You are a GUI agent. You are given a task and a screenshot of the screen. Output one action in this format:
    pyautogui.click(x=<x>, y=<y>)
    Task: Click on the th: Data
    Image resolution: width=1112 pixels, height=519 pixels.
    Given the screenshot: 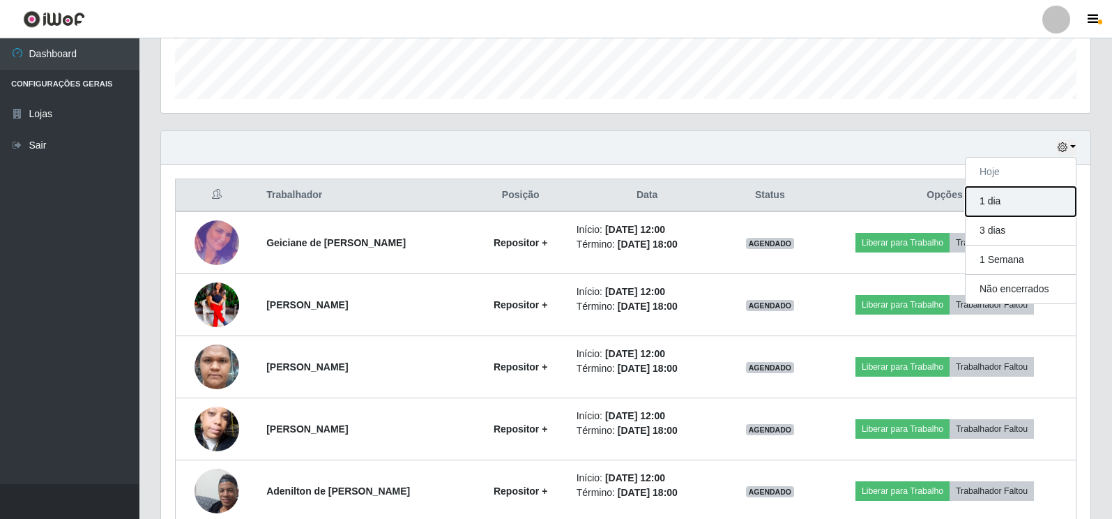 What is the action you would take?
    pyautogui.click(x=647, y=195)
    